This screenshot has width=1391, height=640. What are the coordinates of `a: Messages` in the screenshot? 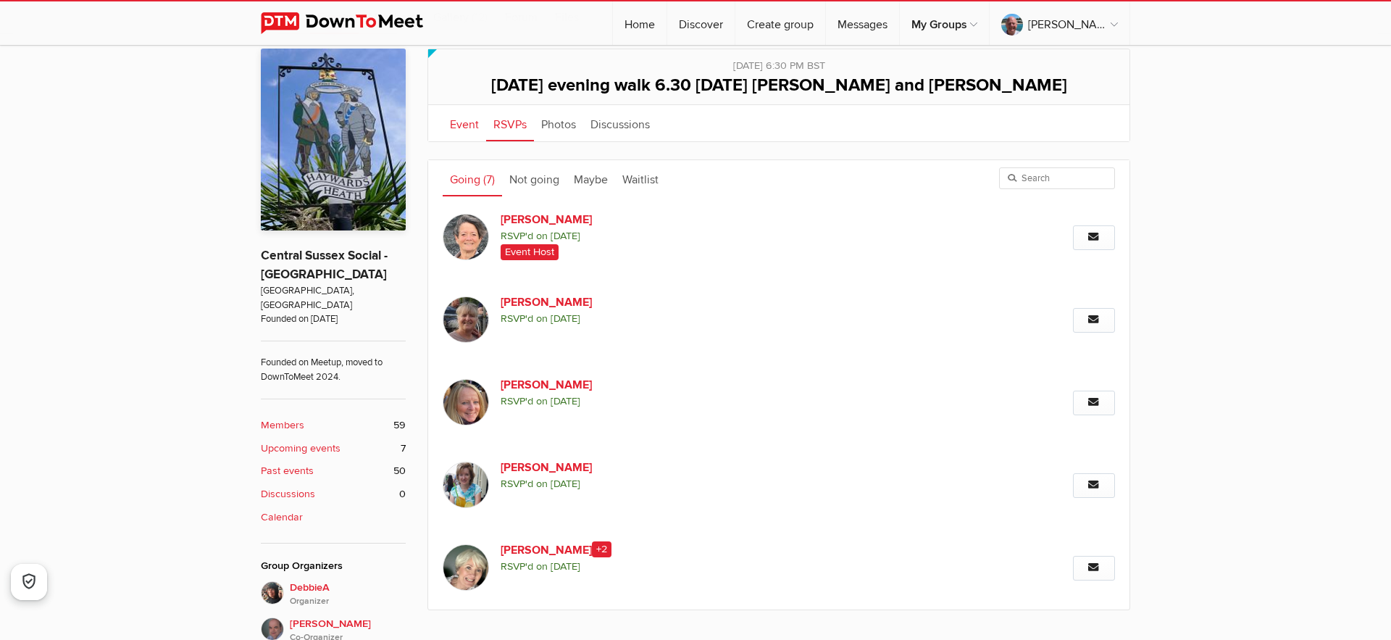 It's located at (862, 23).